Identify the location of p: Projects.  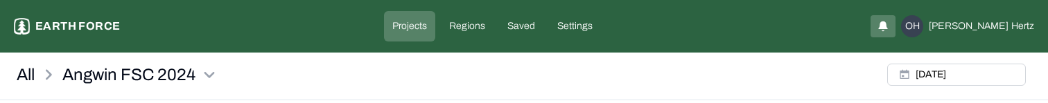
(410, 26).